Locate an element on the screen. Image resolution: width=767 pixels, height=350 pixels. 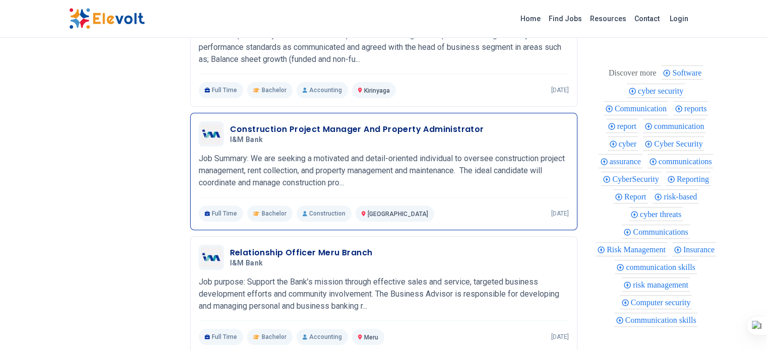
span: Insurance is located at coordinates (700, 250).